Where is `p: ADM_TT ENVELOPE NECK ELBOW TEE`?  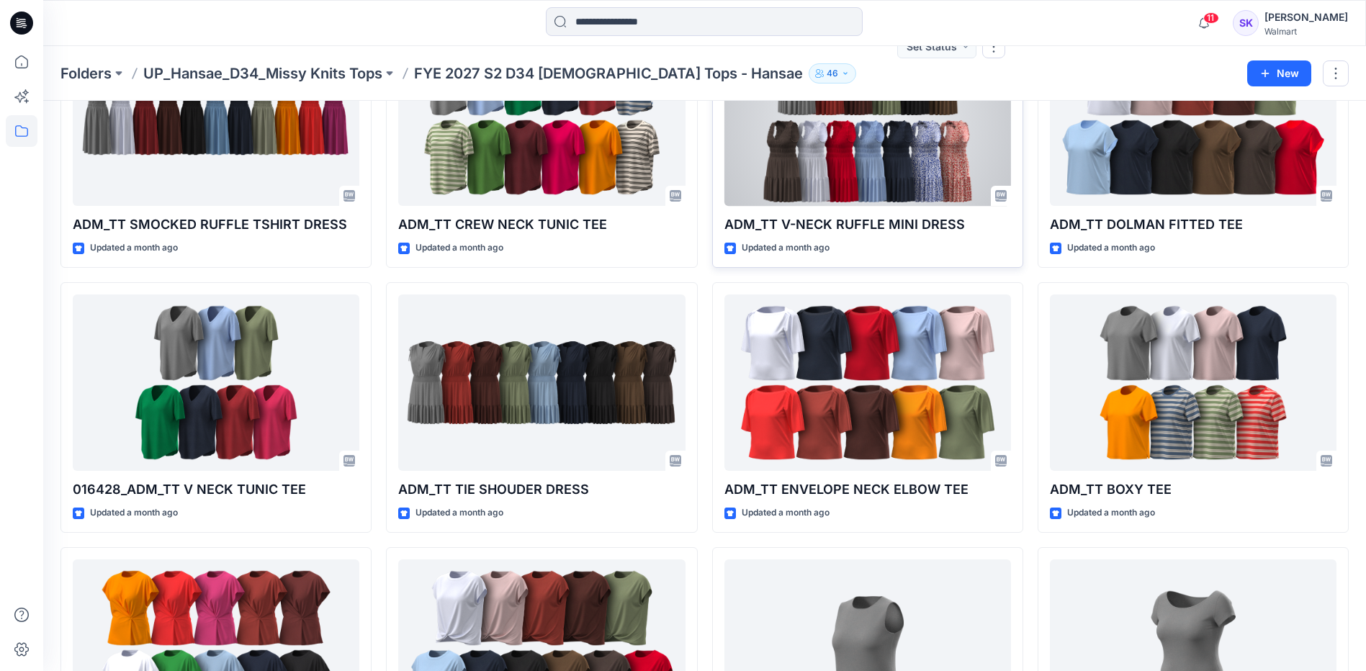
p: ADM_TT ENVELOPE NECK ELBOW TEE is located at coordinates (868, 490).